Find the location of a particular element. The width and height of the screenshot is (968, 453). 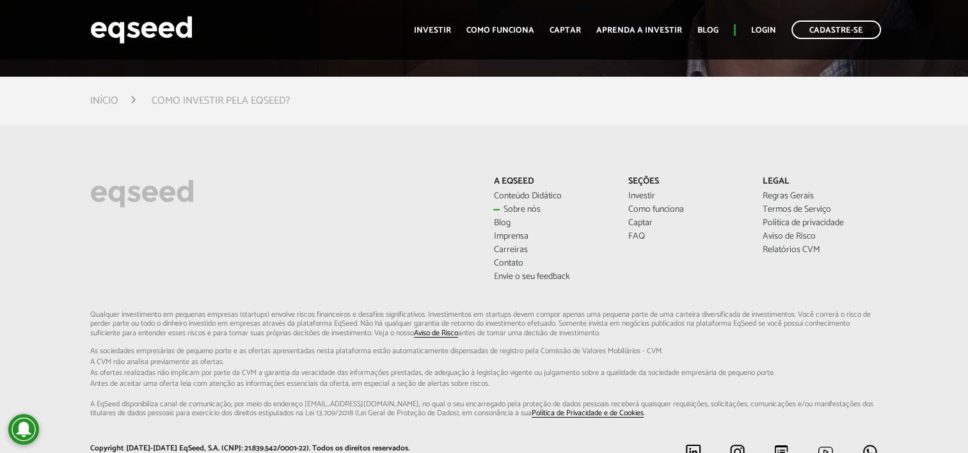

a: Termos de Serviço is located at coordinates (820, 210).